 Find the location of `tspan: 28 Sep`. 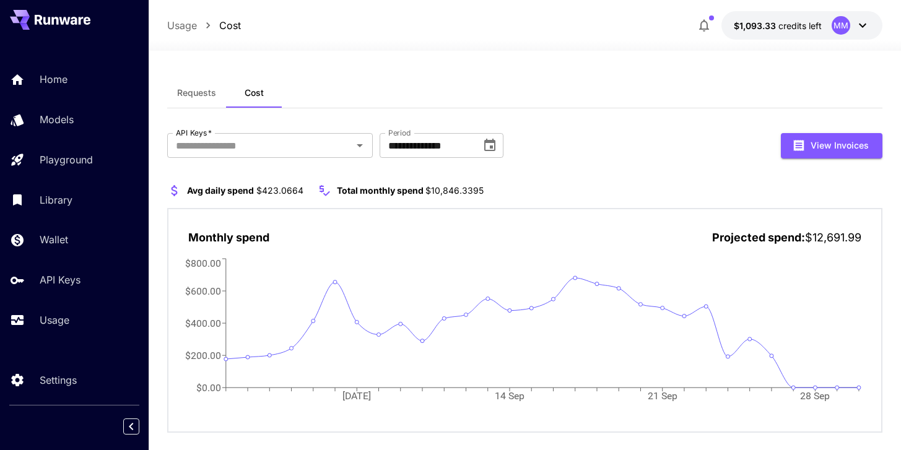

tspan: 28 Sep is located at coordinates (816, 396).